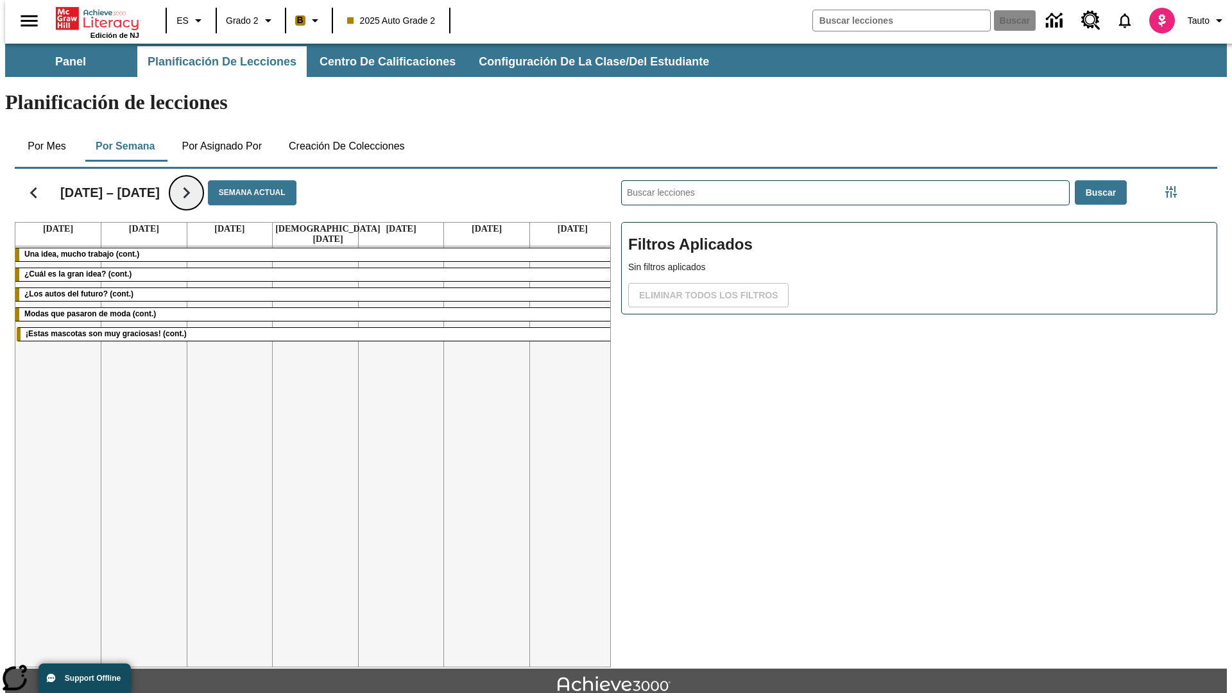 This screenshot has height=693, width=1232. Describe the element at coordinates (1207, 21) in the screenshot. I see `button: Perfil/Configuración` at that location.